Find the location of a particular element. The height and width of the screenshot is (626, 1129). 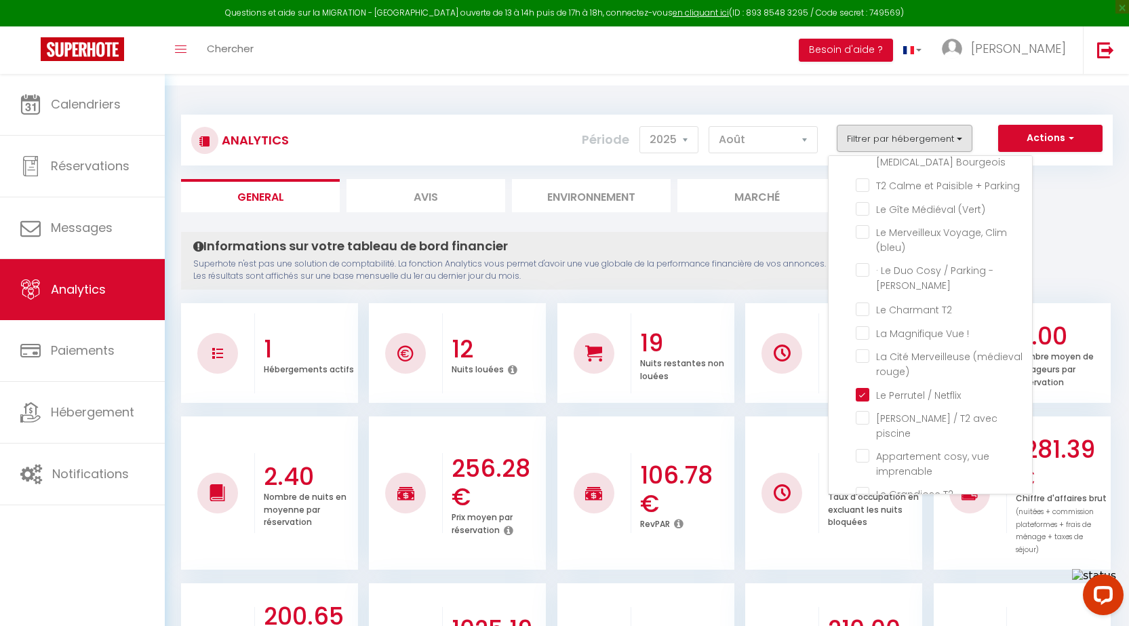

p: RevPAR is located at coordinates (655, 522).